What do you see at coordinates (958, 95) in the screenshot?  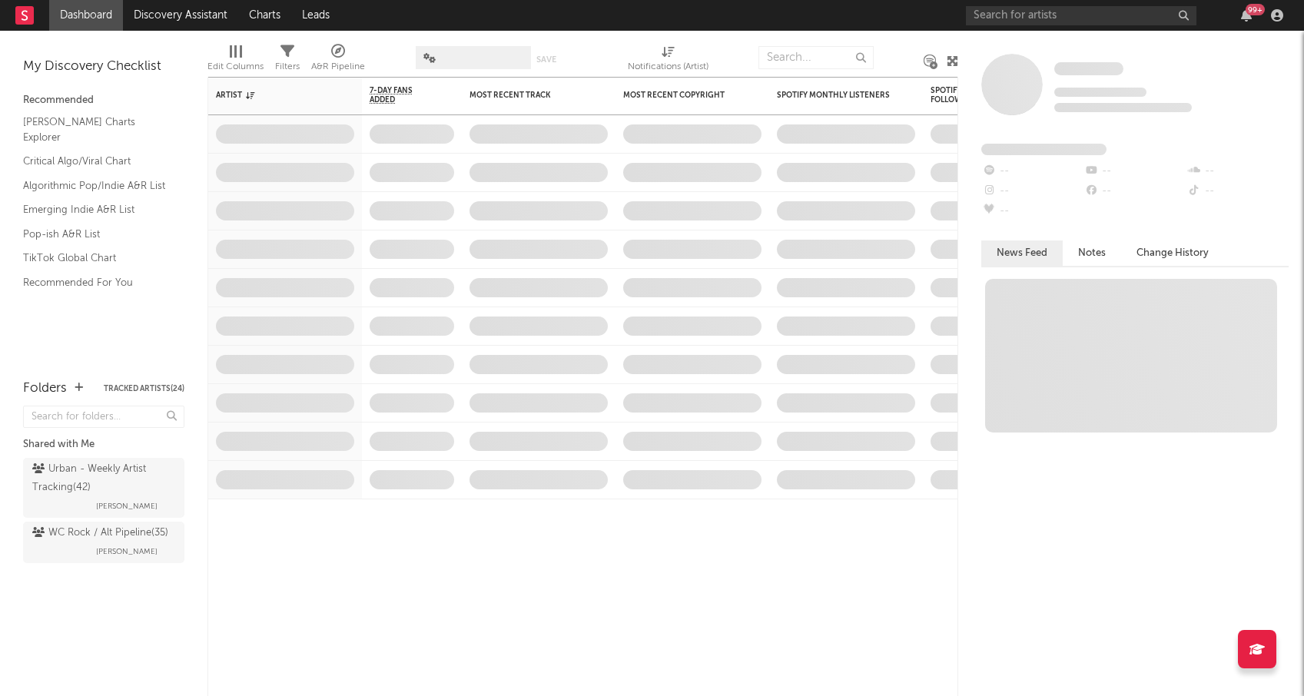 I see `div: Spotify Followers` at bounding box center [958, 95].